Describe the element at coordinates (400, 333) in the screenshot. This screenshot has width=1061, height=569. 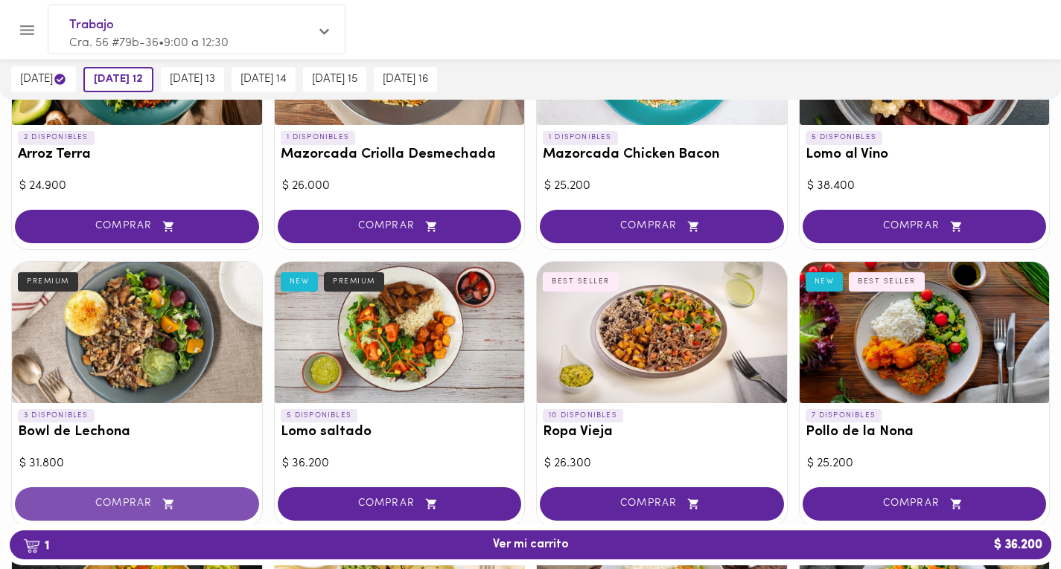
I see `div: Lomo saltado` at that location.